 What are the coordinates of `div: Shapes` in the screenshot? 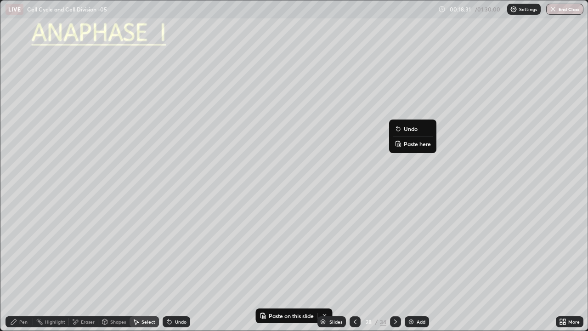 It's located at (118, 321).